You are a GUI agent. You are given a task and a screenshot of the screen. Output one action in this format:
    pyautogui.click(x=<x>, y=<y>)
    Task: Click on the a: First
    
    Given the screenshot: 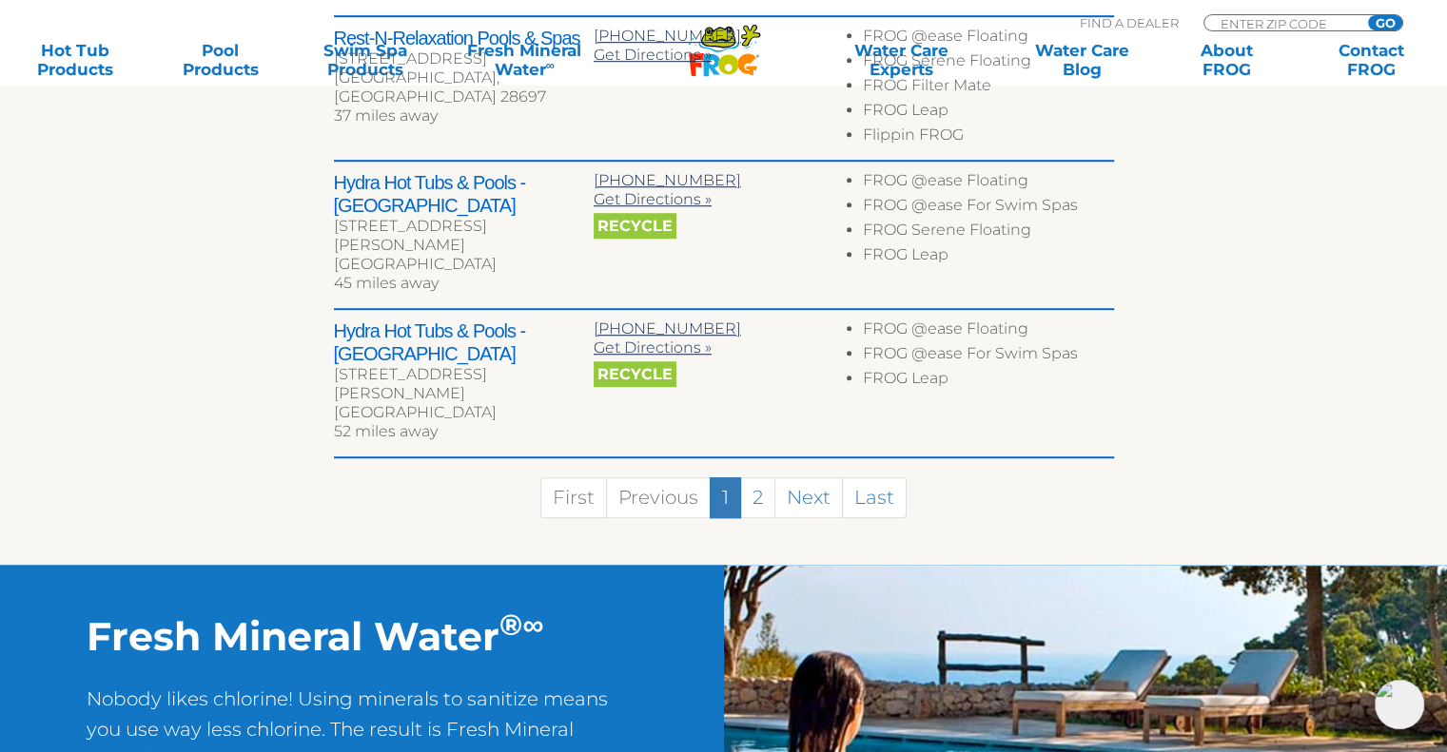 What is the action you would take?
    pyautogui.click(x=574, y=497)
    